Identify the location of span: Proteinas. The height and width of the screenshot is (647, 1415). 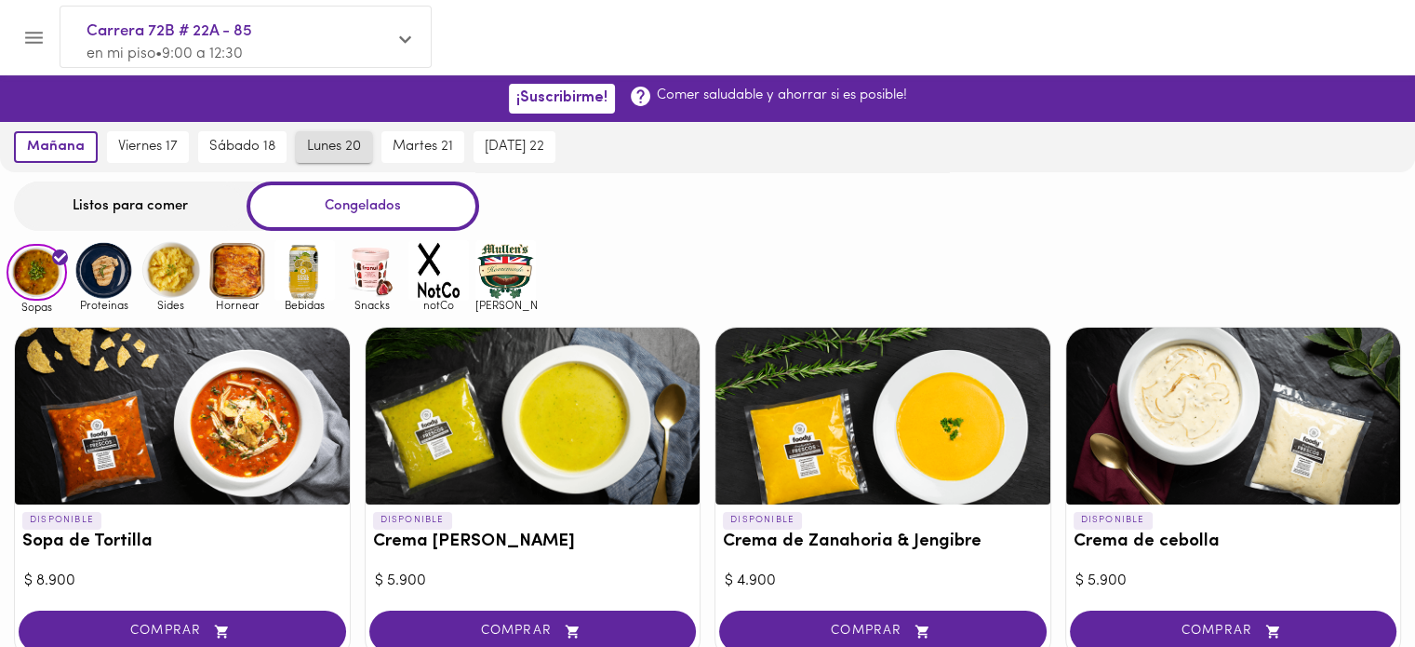
(103, 304).